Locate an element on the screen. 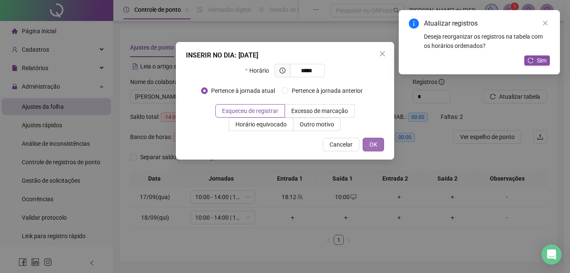 This screenshot has height=273, width=570. button: OK is located at coordinates (373, 144).